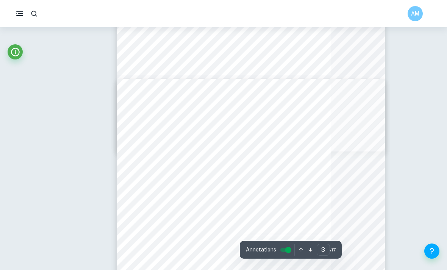 The image size is (447, 270). I want to click on button: Info, so click(15, 52).